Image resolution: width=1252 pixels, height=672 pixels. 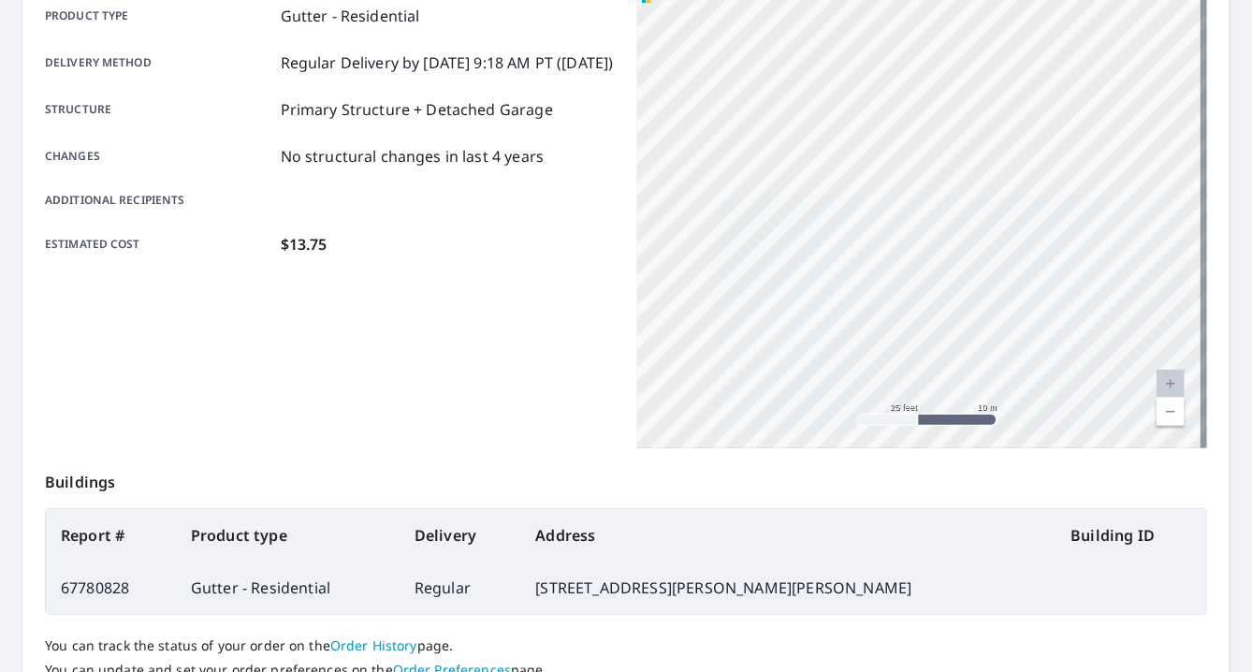 I want to click on td: Regular, so click(x=460, y=588).